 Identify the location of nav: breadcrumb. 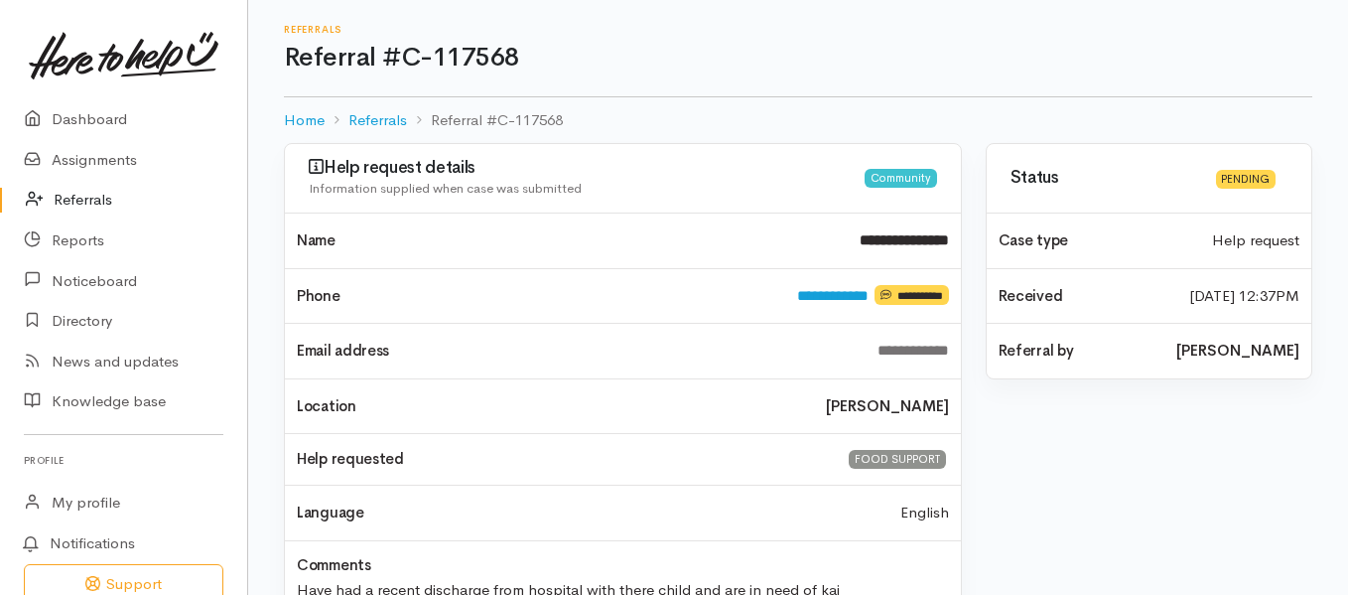
(798, 120).